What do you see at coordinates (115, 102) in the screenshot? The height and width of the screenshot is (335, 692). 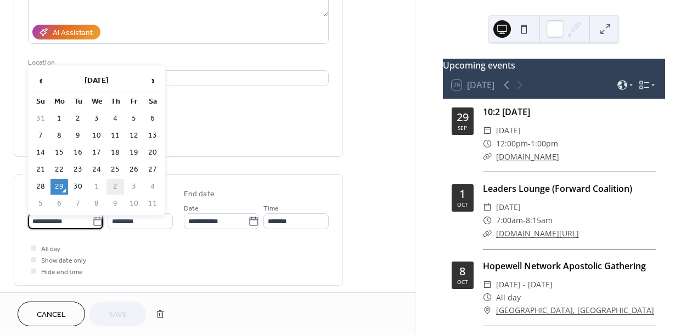 I see `th: Th` at bounding box center [115, 102].